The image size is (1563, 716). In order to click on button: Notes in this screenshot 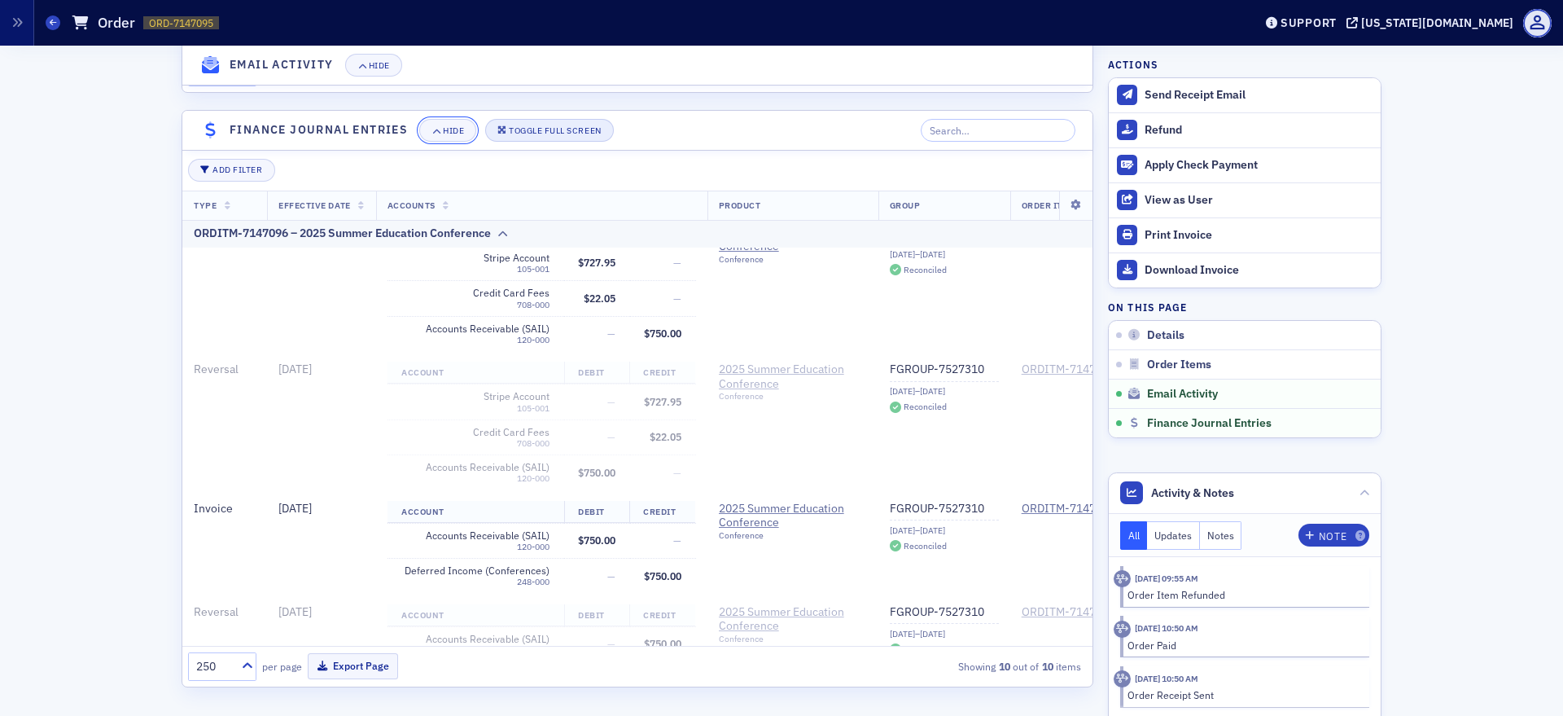, I will do `click(1221, 535)`.